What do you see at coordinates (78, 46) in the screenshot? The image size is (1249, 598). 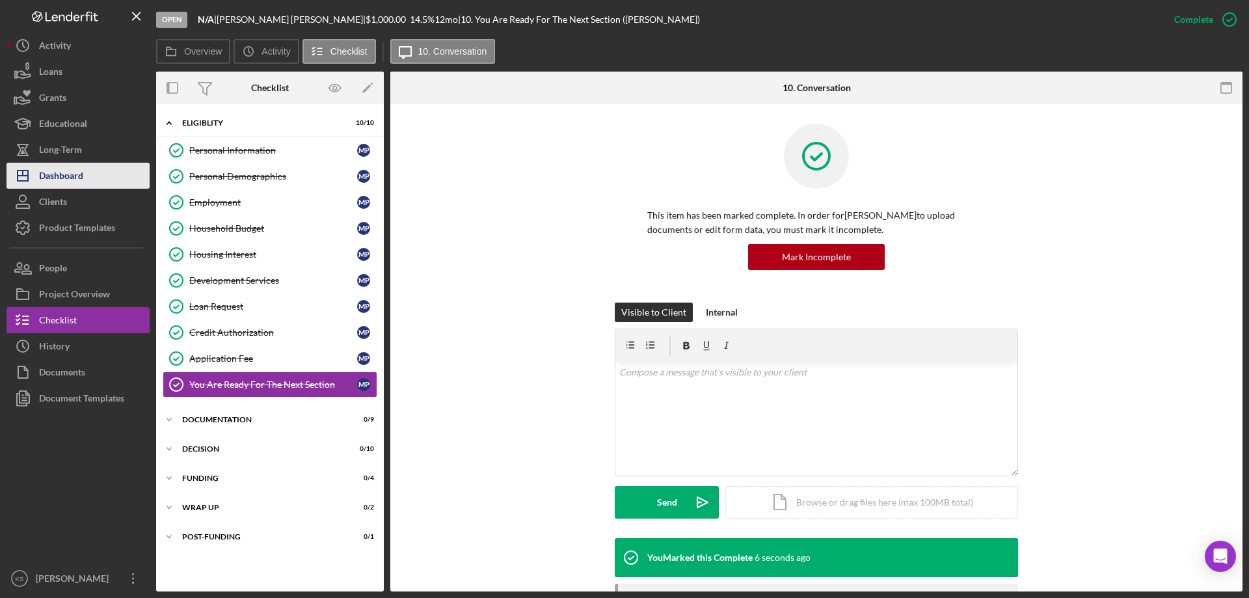 I see `button: Activity` at bounding box center [78, 46].